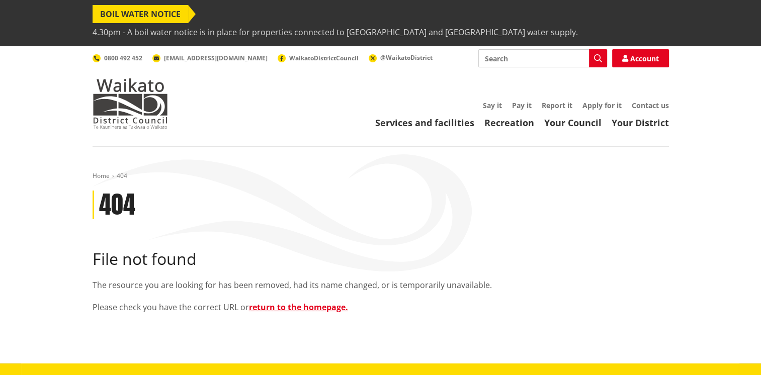  I want to click on span: 404, so click(122, 176).